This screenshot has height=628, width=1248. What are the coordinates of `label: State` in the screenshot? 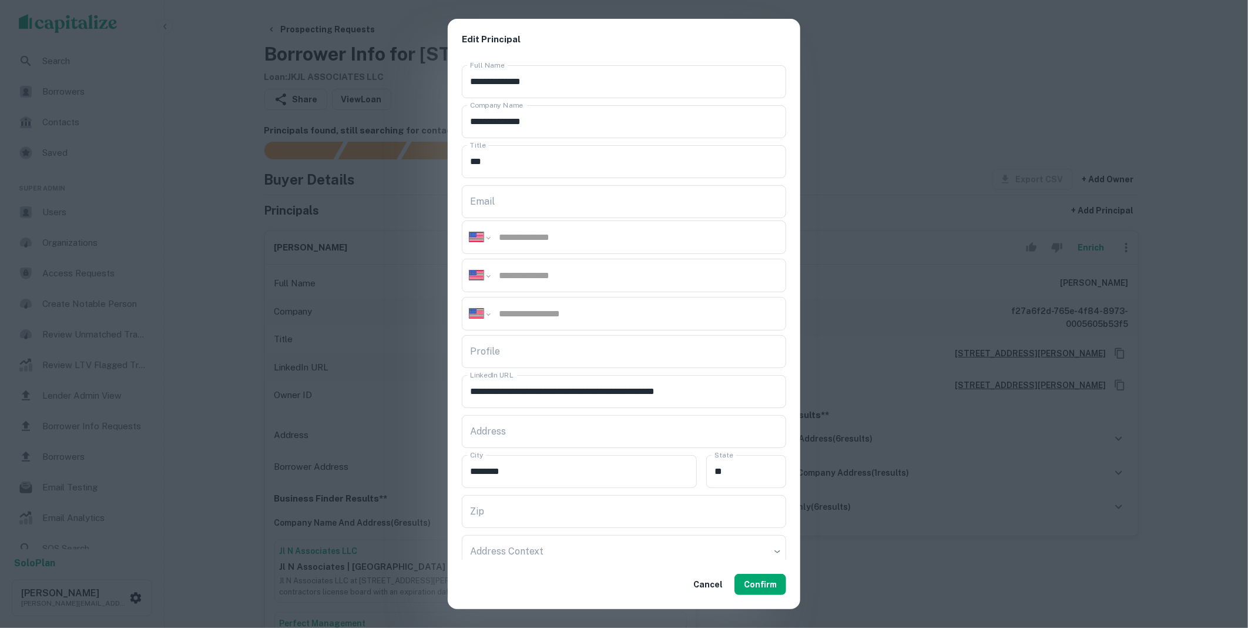 It's located at (724, 454).